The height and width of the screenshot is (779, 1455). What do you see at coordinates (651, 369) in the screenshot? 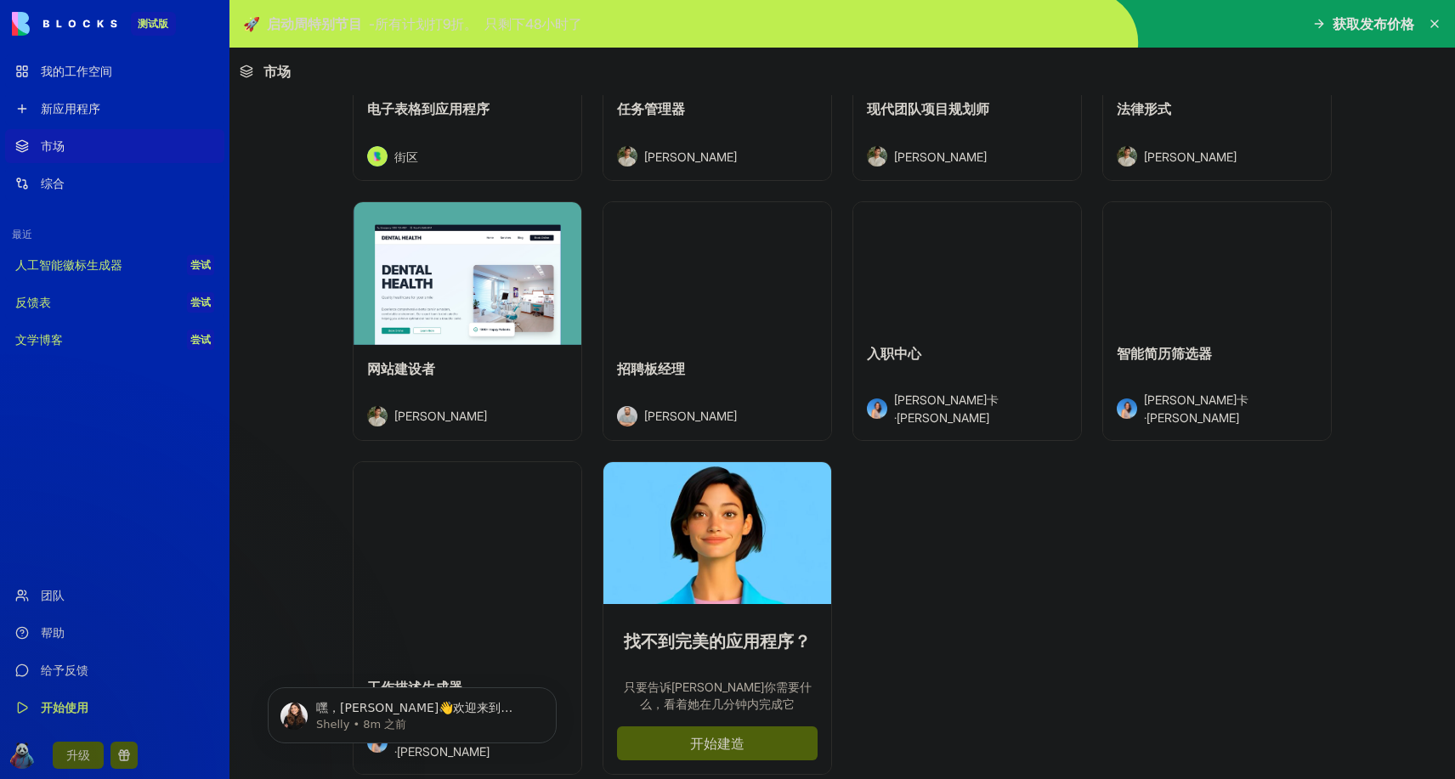
I see `span: 招聘板经理` at bounding box center [651, 369].